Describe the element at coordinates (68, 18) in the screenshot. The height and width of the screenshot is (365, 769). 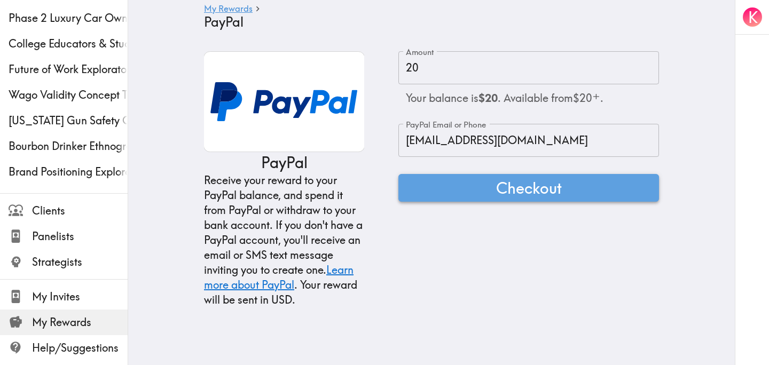
I see `span: Phase 2 Luxury Car Owner Ethnography` at that location.